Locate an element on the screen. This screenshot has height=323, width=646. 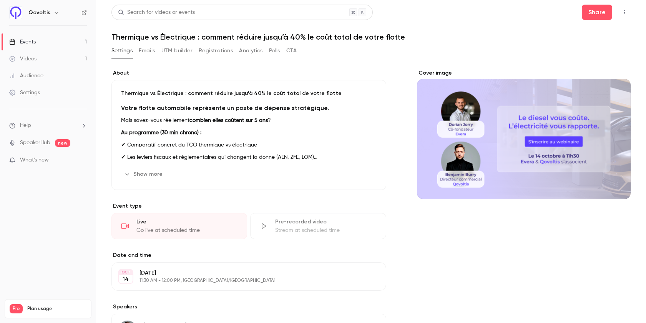
button: CTA is located at coordinates (291, 51).